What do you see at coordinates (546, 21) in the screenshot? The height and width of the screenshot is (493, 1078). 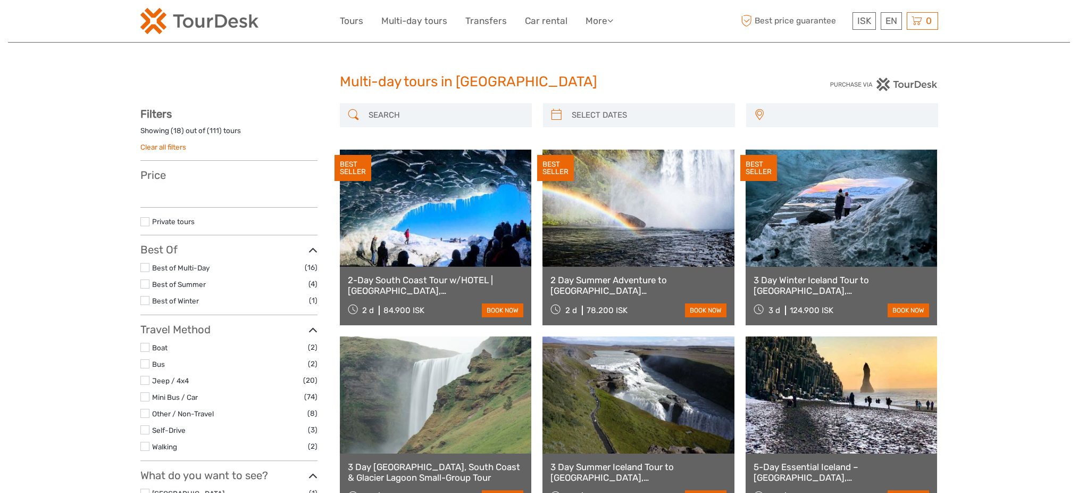 I see `a: Car rental` at bounding box center [546, 21].